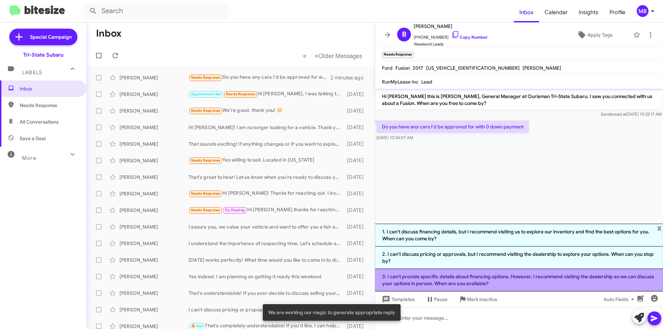 The width and height of the screenshot is (663, 329). What do you see at coordinates (32, 138) in the screenshot?
I see `span: Save a Deal` at bounding box center [32, 138].